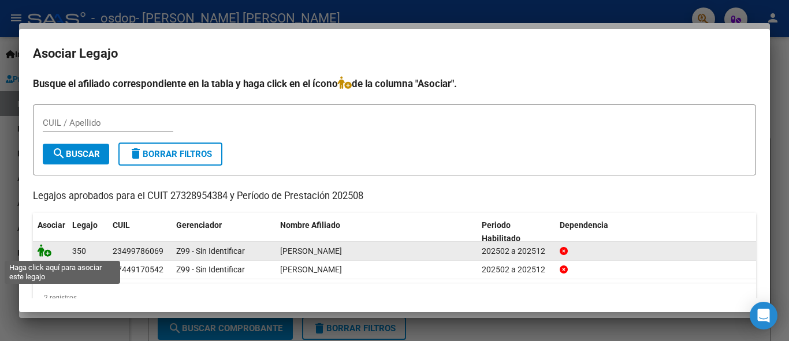 This screenshot has height=341, width=789. Describe the element at coordinates (170, 154) in the screenshot. I see `button: Borrar Filtros` at that location.